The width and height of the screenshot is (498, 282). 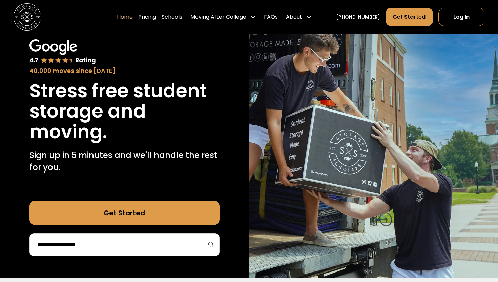 I want to click on a: Pricing, so click(x=147, y=17).